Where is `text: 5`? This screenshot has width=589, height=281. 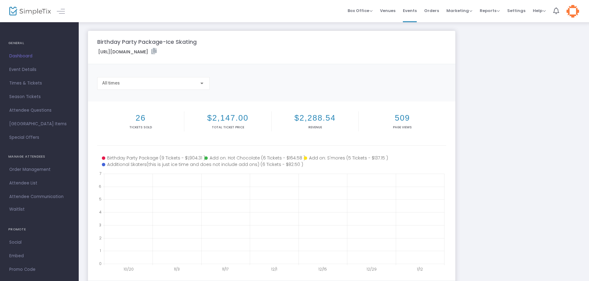 text: 5 is located at coordinates (100, 199).